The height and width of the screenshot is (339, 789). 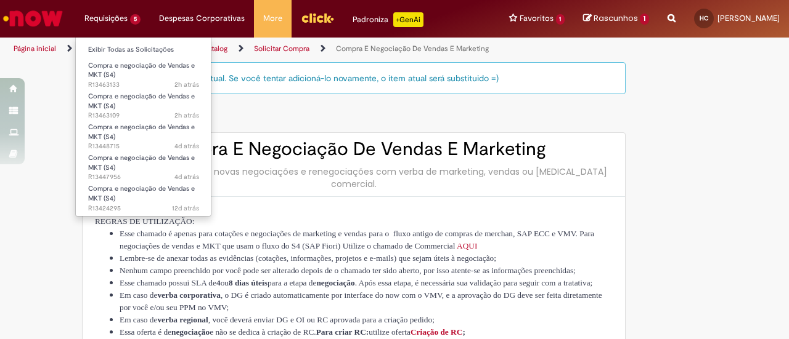 What do you see at coordinates (272, 18) in the screenshot?
I see `span: More` at bounding box center [272, 18].